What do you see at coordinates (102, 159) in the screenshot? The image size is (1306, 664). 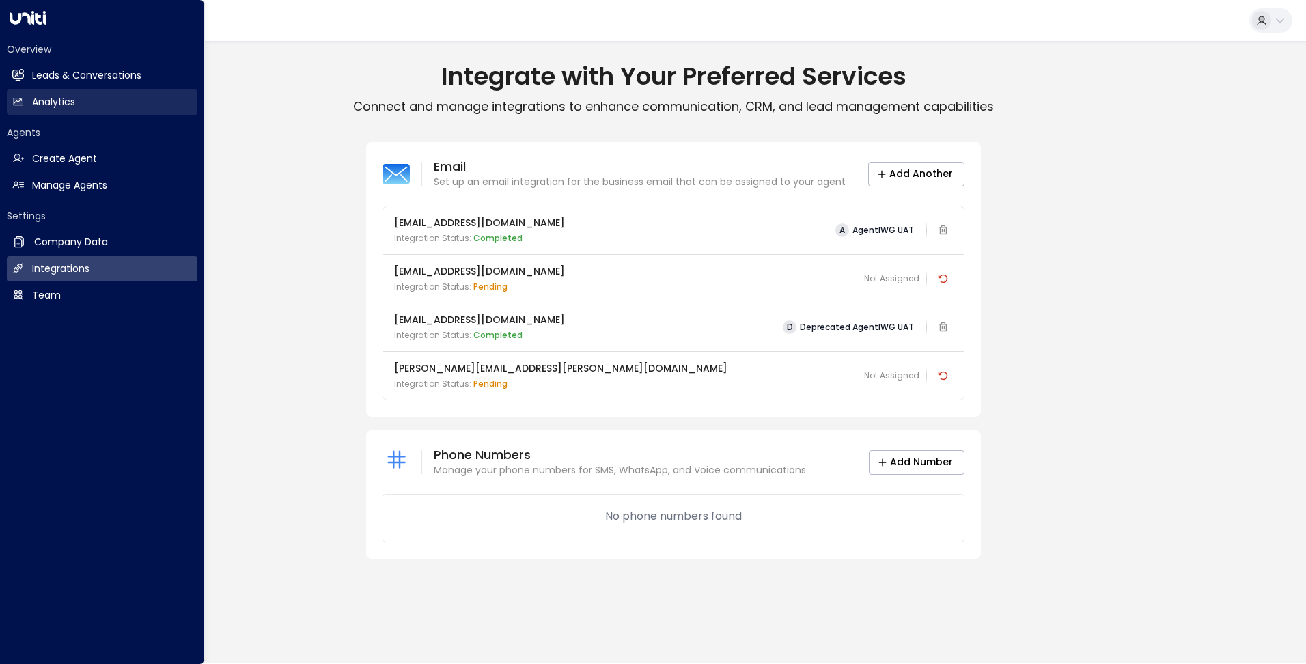 I see `a: Create Agent` at bounding box center [102, 159].